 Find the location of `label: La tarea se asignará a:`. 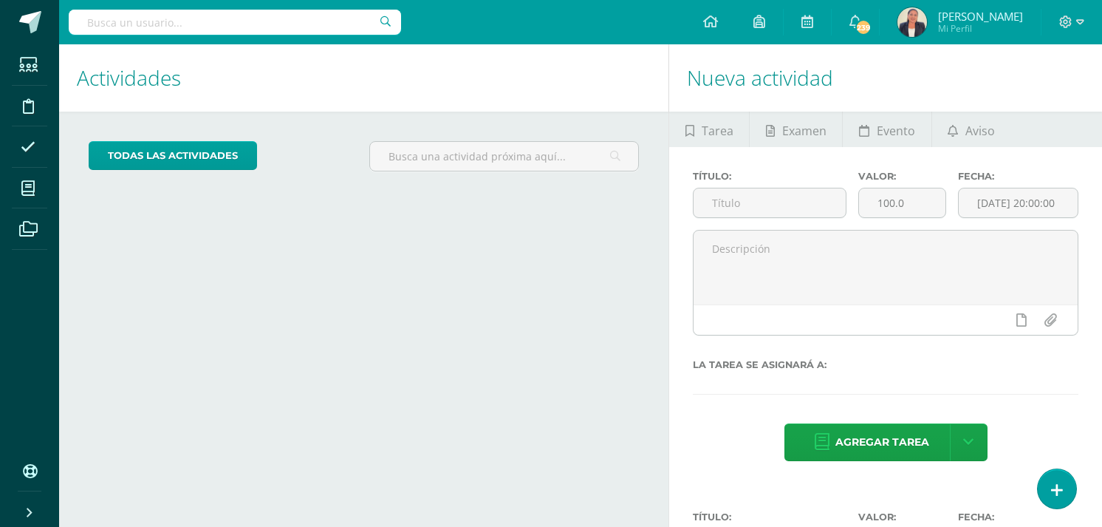

label: La tarea se asignará a: is located at coordinates (886, 364).